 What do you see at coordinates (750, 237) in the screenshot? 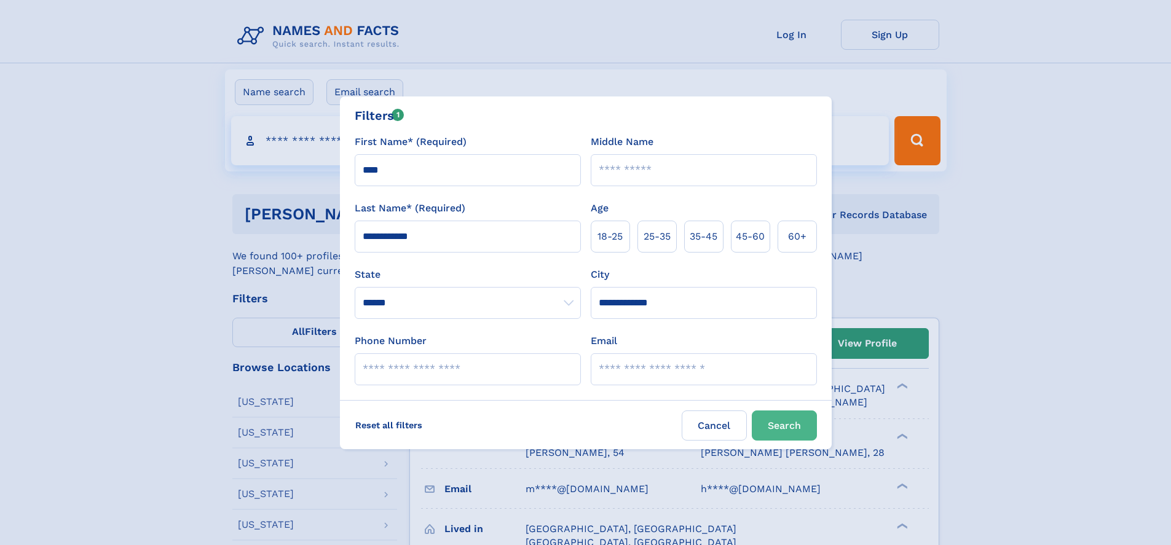
I see `span: 45‑60` at bounding box center [750, 237].